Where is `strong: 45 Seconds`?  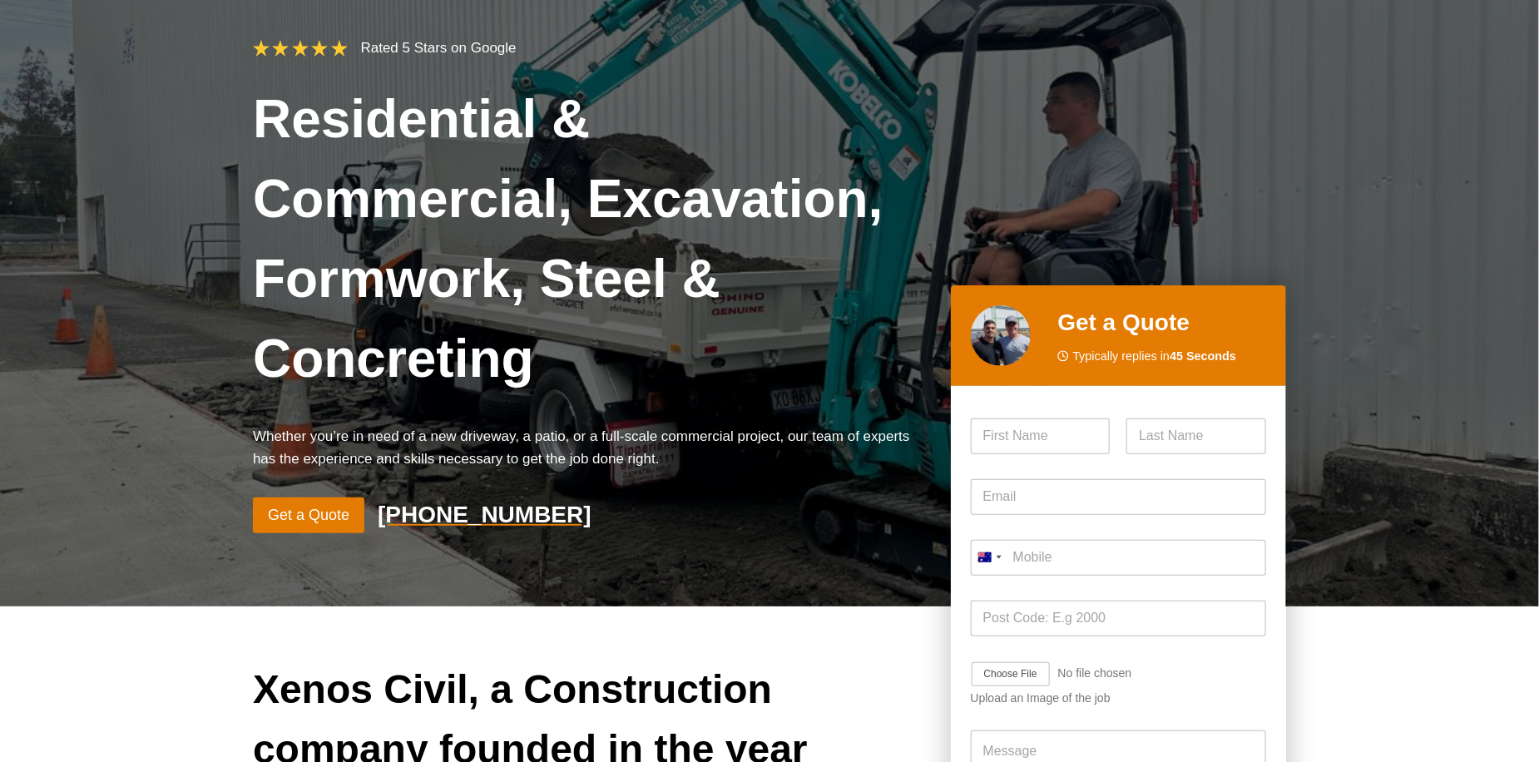 strong: 45 Seconds is located at coordinates (1203, 356).